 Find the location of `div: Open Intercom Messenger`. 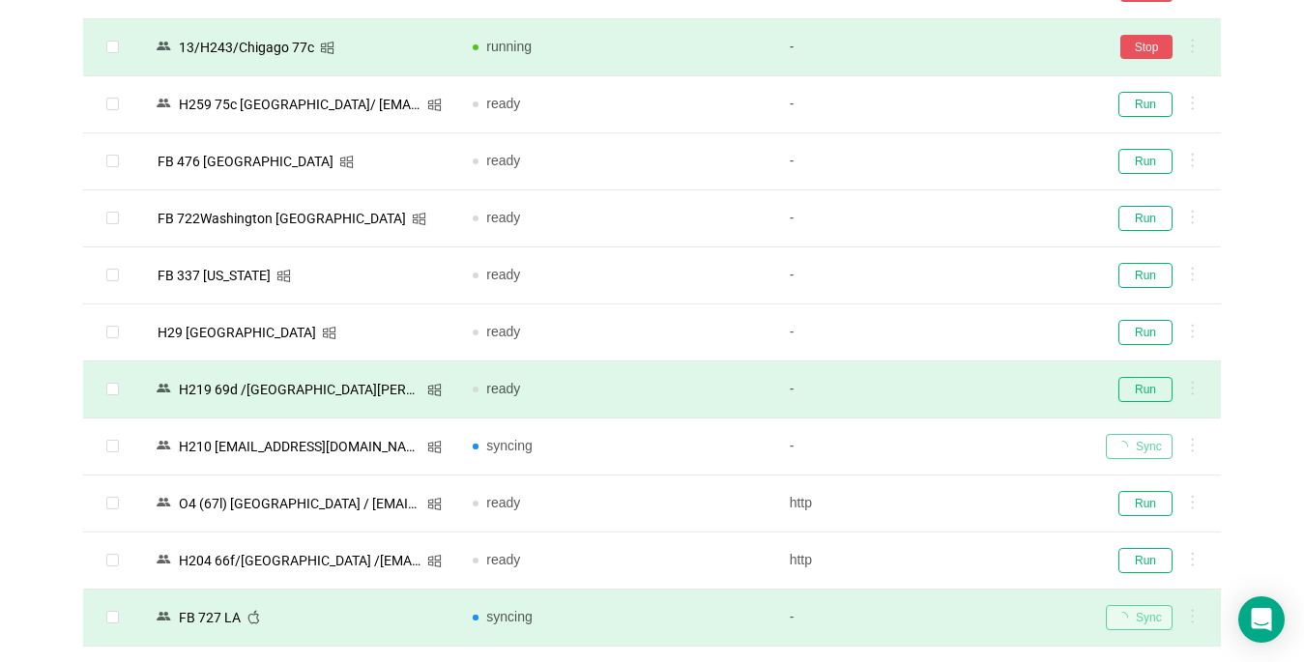

div: Open Intercom Messenger is located at coordinates (1262, 620).